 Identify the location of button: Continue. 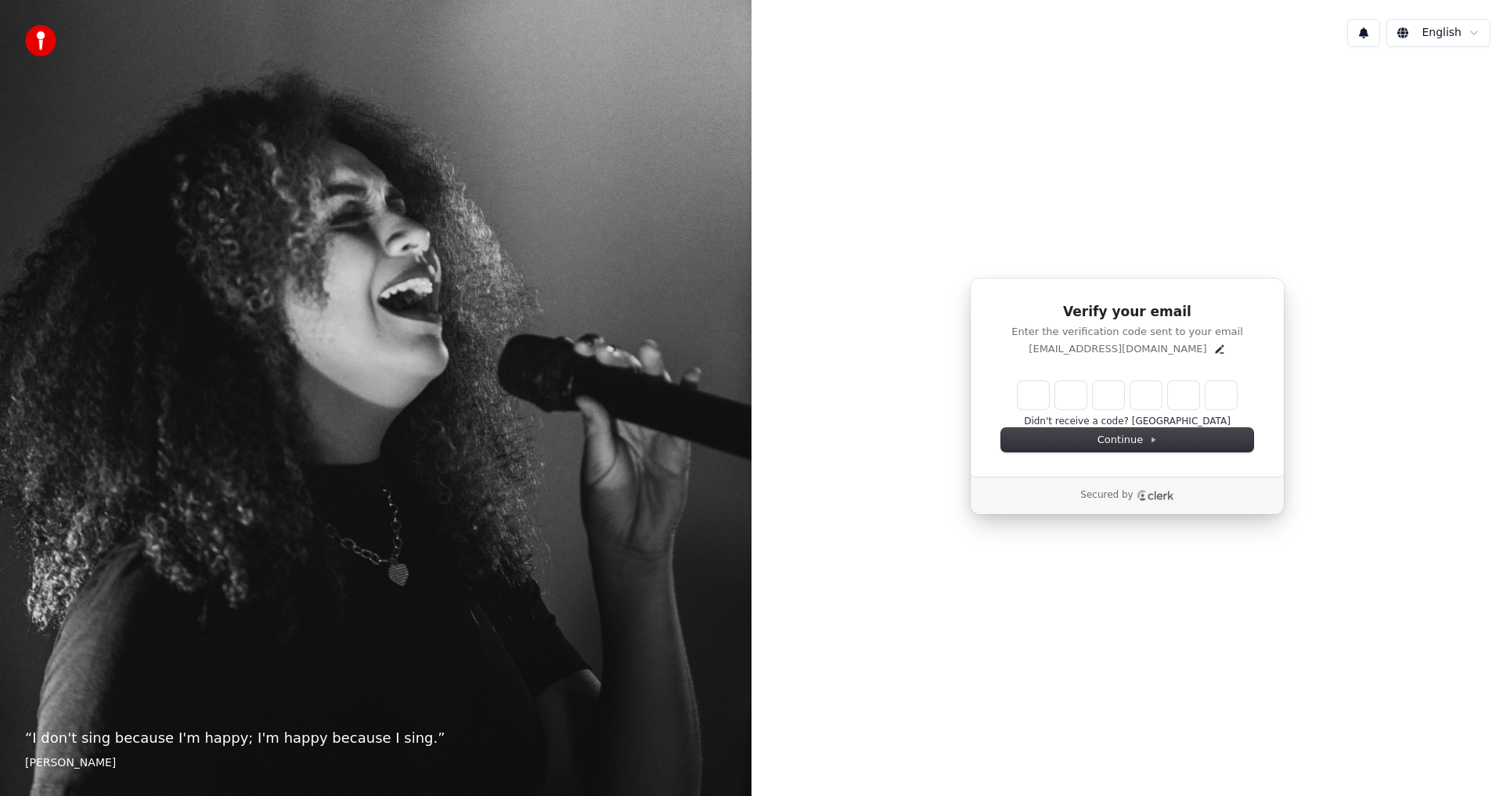
(1127, 440).